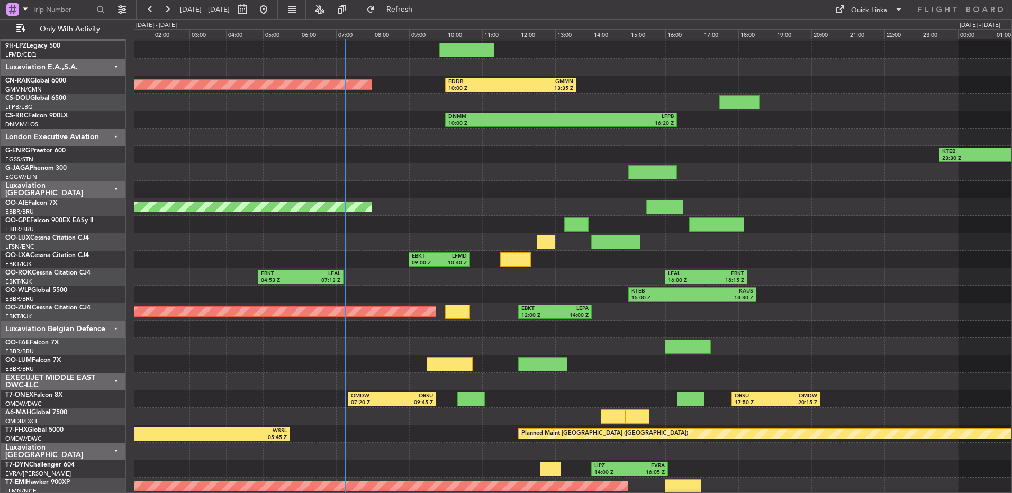  What do you see at coordinates (17, 221) in the screenshot?
I see `span: OO-GPE` at bounding box center [17, 221].